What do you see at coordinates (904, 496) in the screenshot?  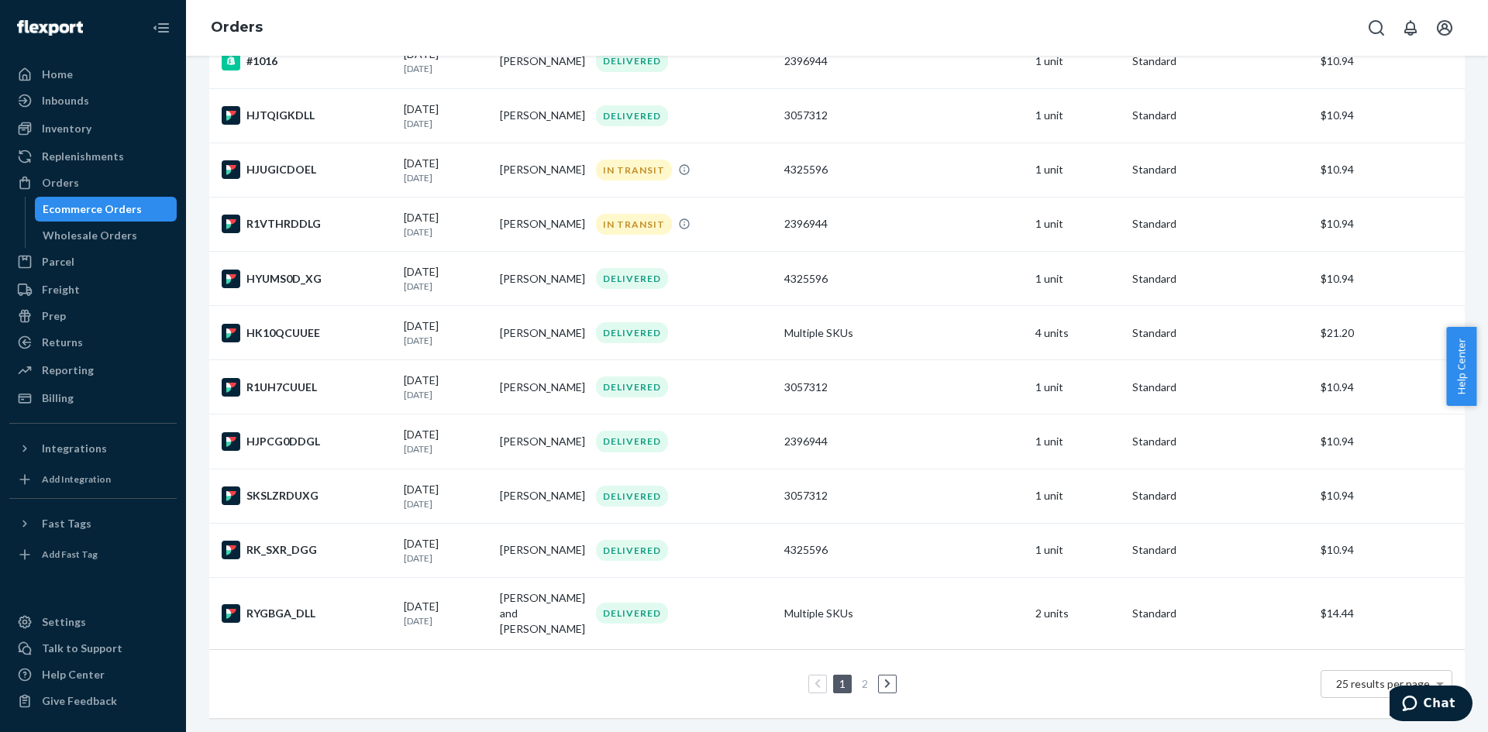 I see `div: 3057312` at bounding box center [904, 496].